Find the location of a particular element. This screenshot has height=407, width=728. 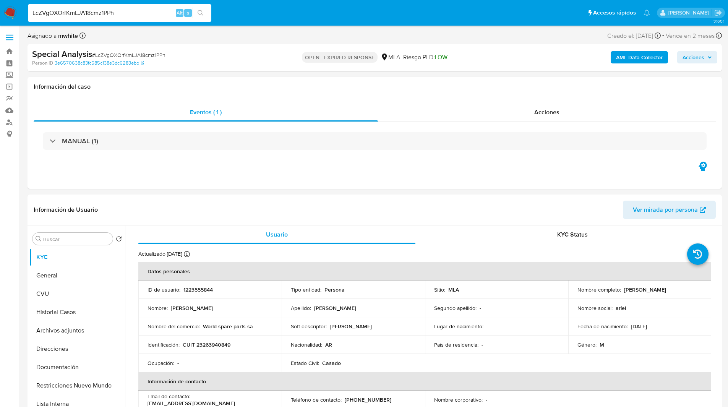

div: MANUAL (1) is located at coordinates (374, 141).